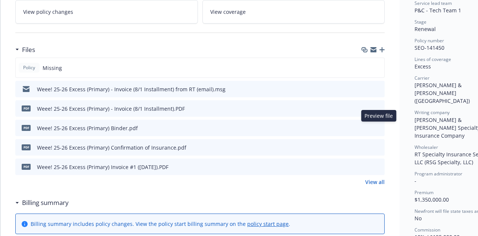  Describe the element at coordinates (433, 59) in the screenshot. I see `span: Lines of coverage` at that location.